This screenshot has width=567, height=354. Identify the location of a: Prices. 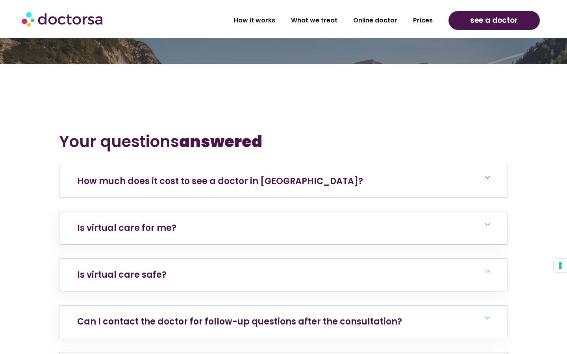
(423, 20).